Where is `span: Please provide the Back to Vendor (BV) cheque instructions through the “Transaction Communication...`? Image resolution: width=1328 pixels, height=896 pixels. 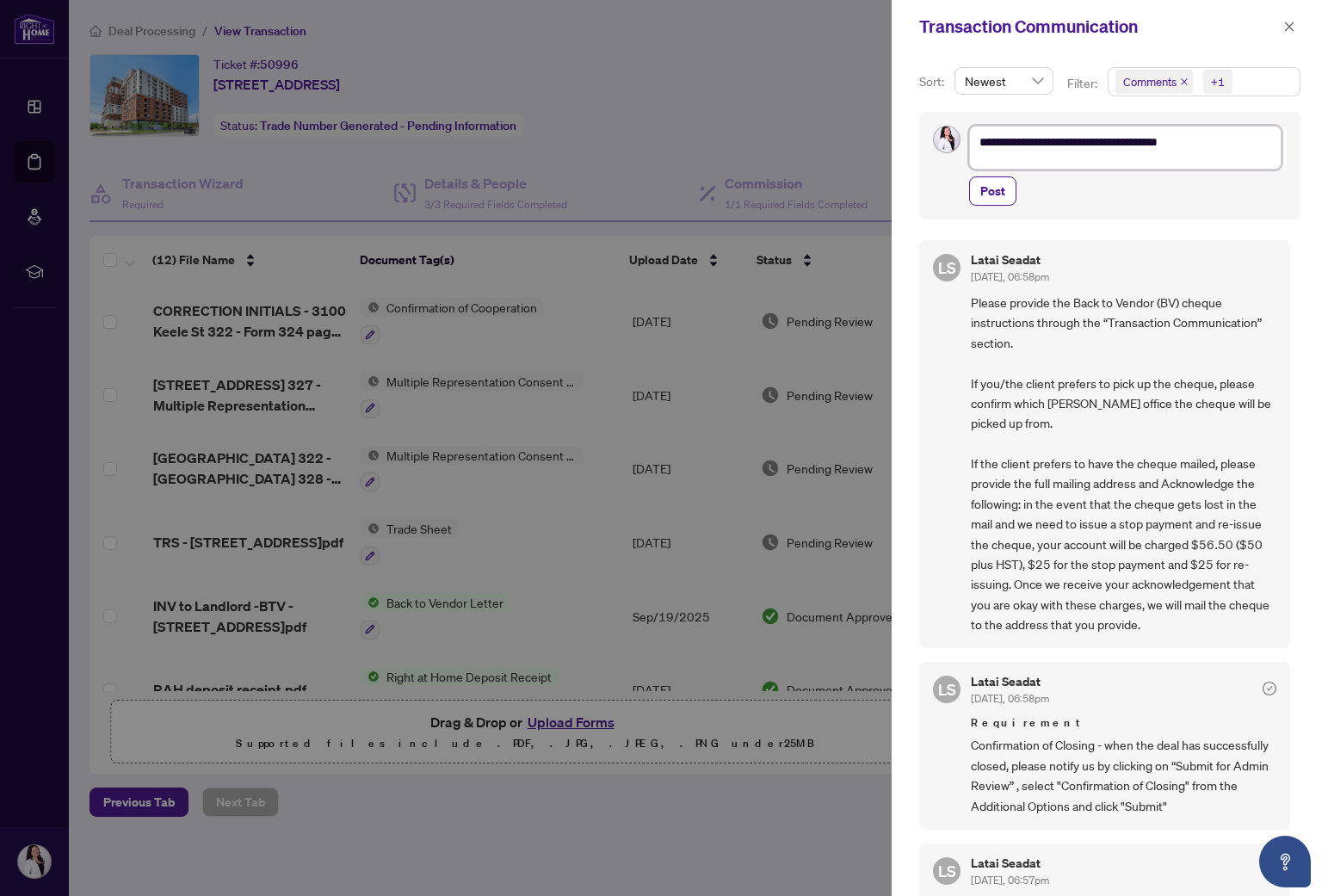 span: Please provide the Back to Vendor (BV) cheque instructions through the “Transaction Communication... is located at coordinates (1123, 463).